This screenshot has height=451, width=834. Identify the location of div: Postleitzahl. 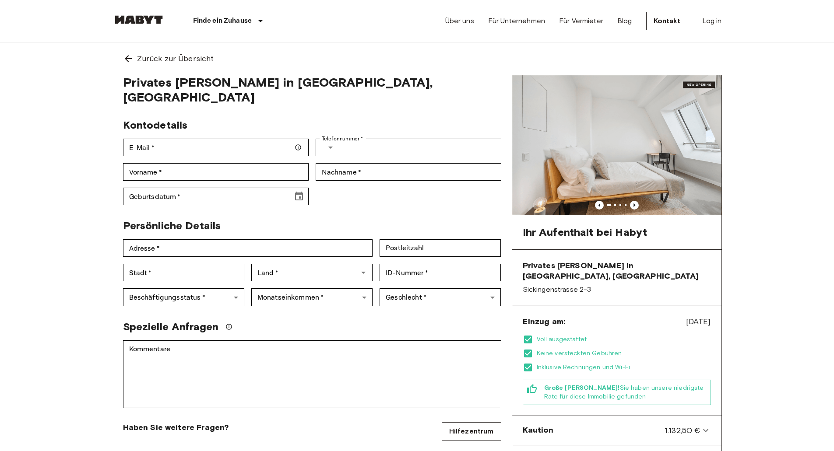
(440, 248).